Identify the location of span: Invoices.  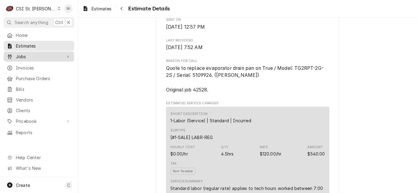
(43, 68).